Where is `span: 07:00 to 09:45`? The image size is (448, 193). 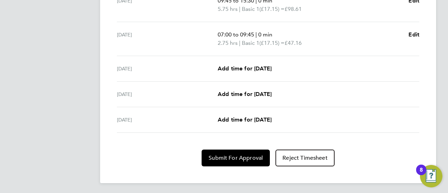
span: 07:00 to 09:45 is located at coordinates (236, 34).